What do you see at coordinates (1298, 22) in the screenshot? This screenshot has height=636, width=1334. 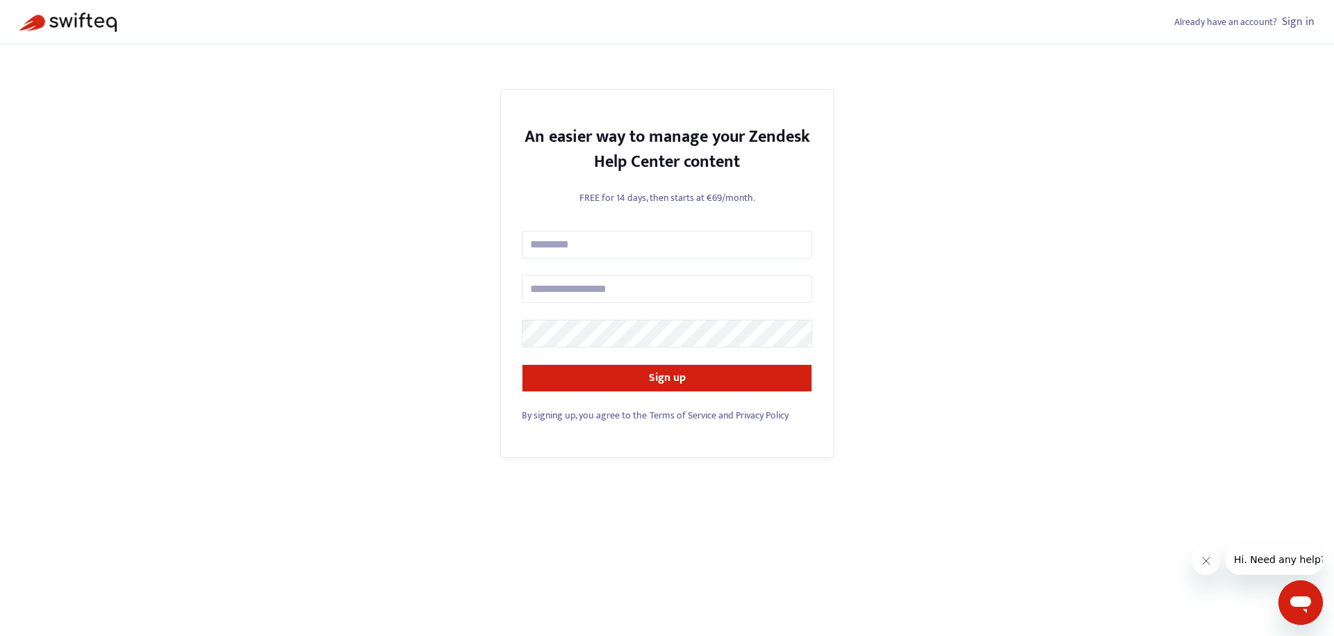 I see `a: Sign in` at bounding box center [1298, 22].